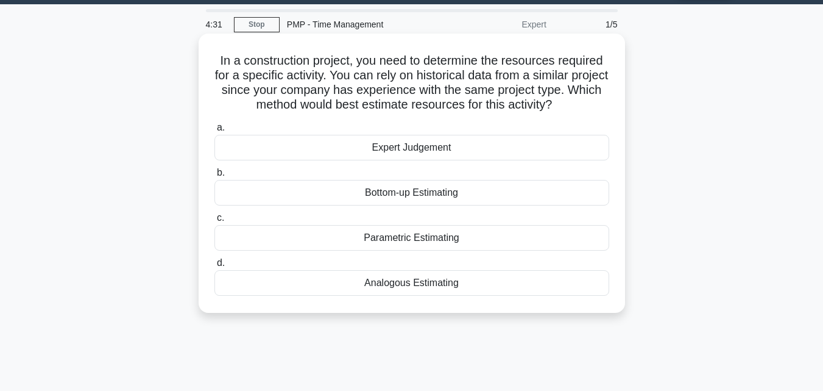 The image size is (823, 391). What do you see at coordinates (500, 24) in the screenshot?
I see `div: Expert` at bounding box center [500, 24].